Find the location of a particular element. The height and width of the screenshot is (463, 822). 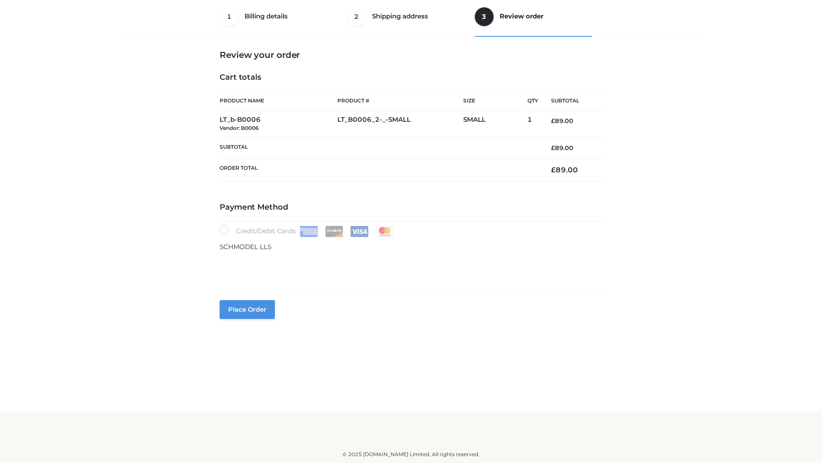

img: Amex is located at coordinates (309, 231).